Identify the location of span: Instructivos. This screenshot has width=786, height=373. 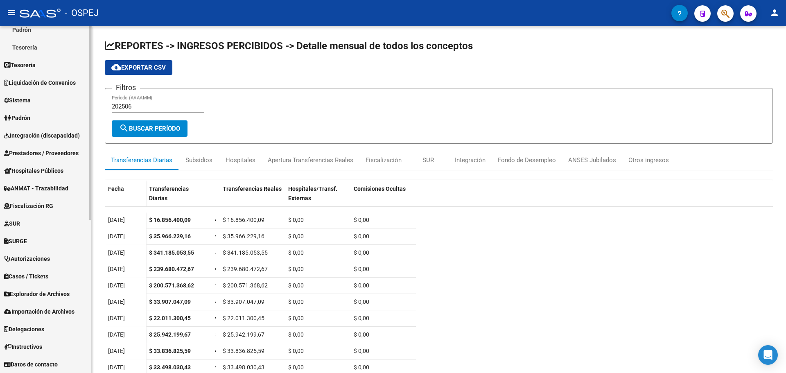
(23, 347).